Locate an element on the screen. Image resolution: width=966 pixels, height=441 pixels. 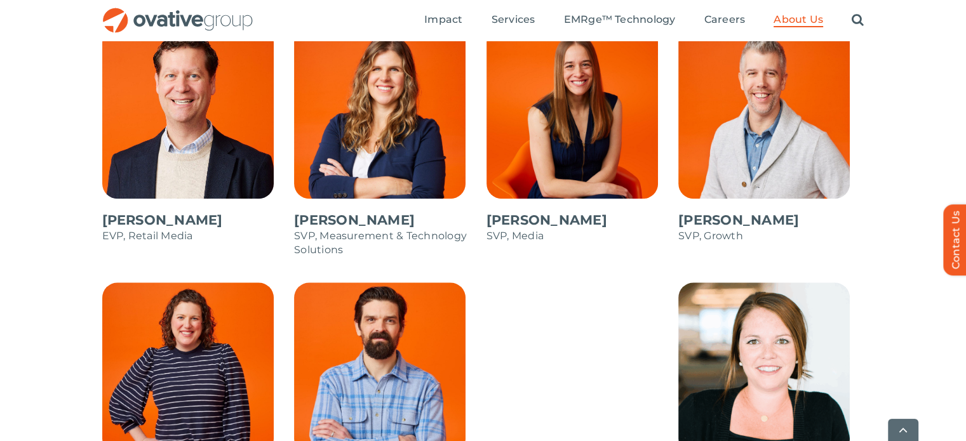
span: Services is located at coordinates (513, 20).